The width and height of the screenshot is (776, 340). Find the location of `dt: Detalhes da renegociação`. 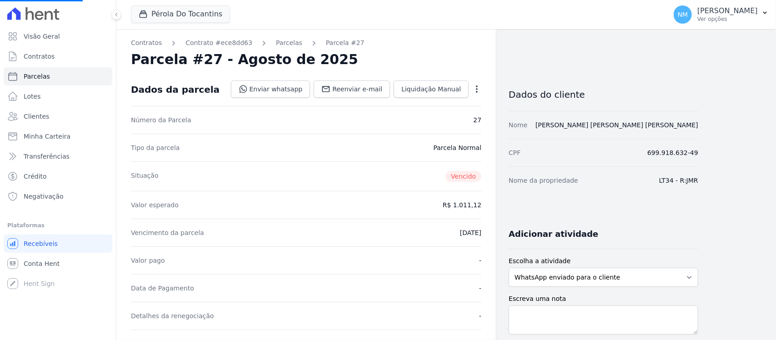

dt: Detalhes da renegociação is located at coordinates (172, 316).